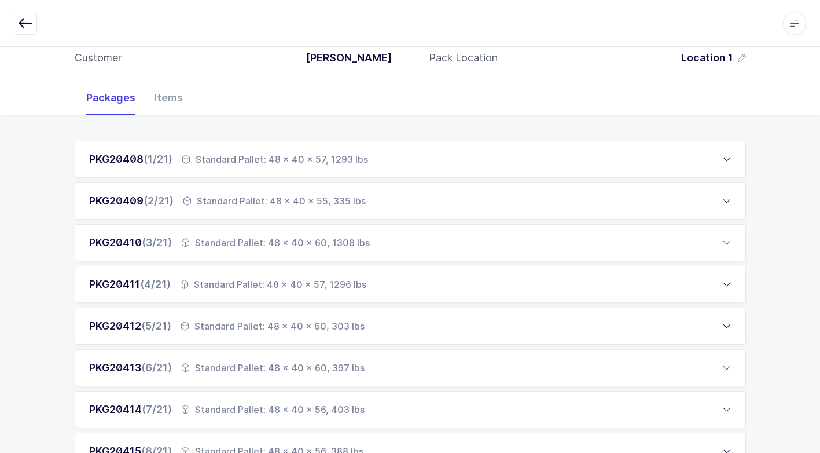  What do you see at coordinates (130, 409) in the screenshot?
I see `div: PKG20414` at bounding box center [130, 409].